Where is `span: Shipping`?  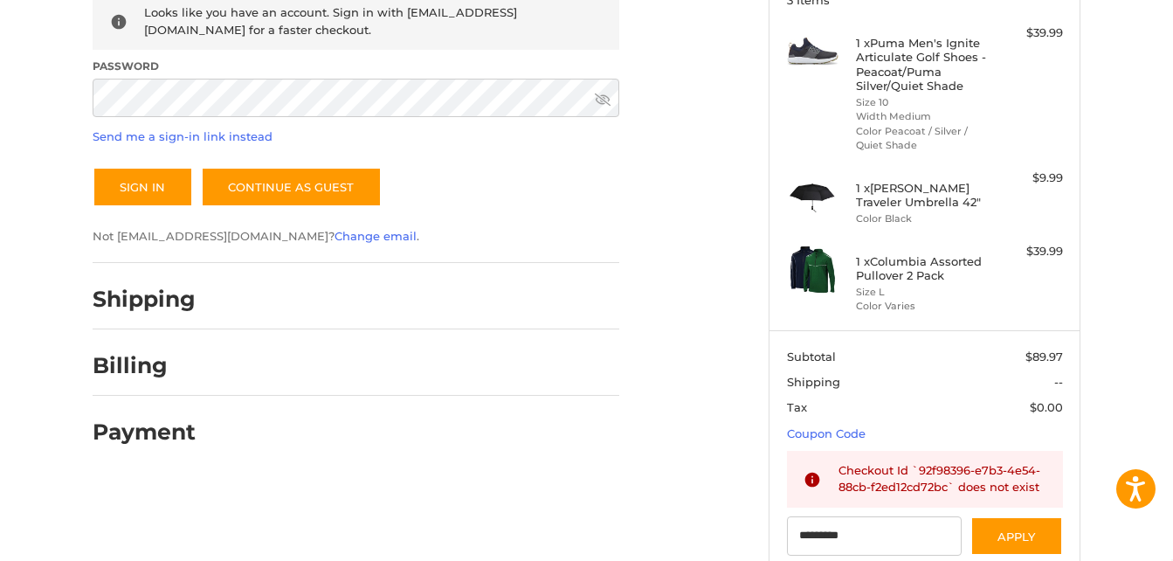 span: Shipping is located at coordinates (813, 382).